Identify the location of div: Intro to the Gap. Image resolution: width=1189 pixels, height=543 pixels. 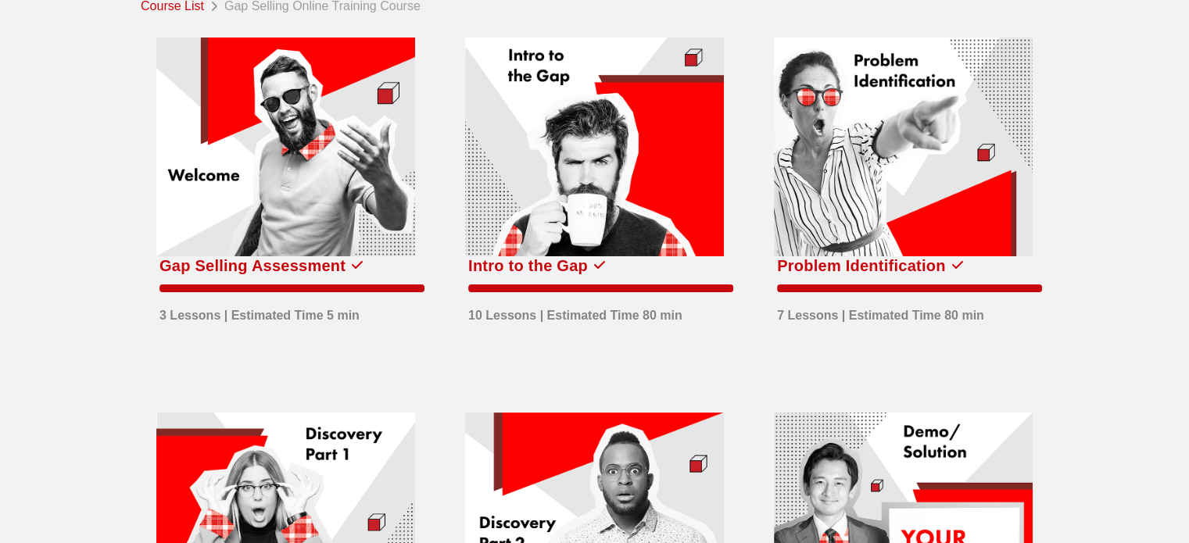
(528, 266).